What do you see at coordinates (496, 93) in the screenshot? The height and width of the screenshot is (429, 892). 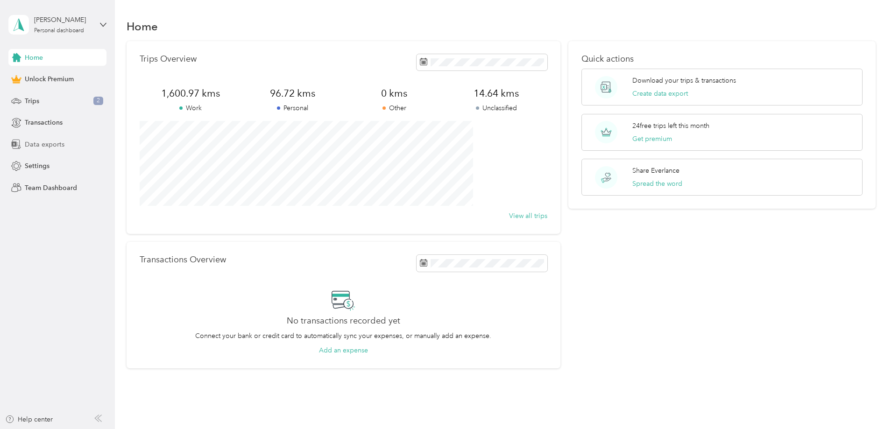 I see `span: 14.64 kms` at bounding box center [496, 93].